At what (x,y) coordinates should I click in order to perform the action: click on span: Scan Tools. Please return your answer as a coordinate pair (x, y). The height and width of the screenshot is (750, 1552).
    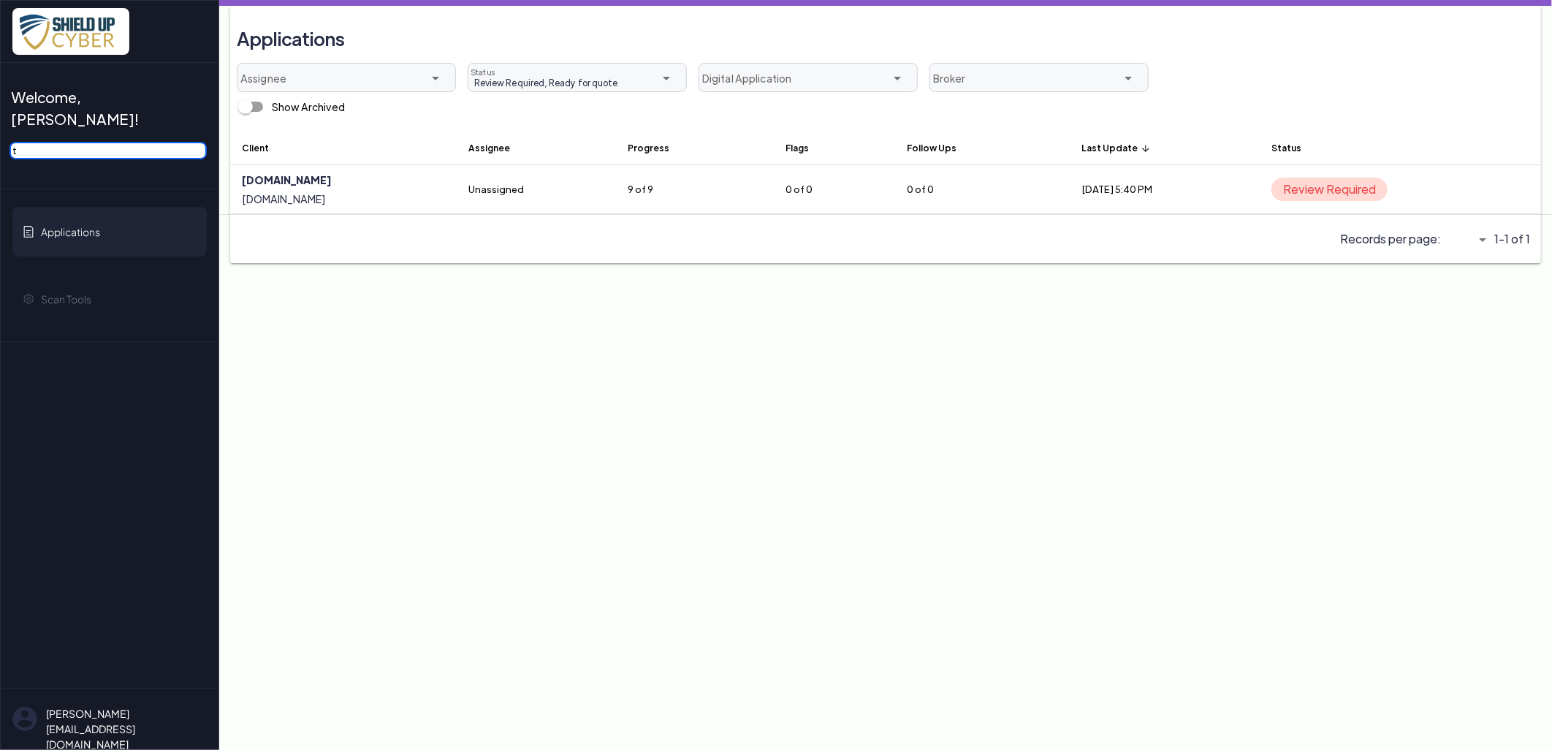
    Looking at the image, I should click on (66, 299).